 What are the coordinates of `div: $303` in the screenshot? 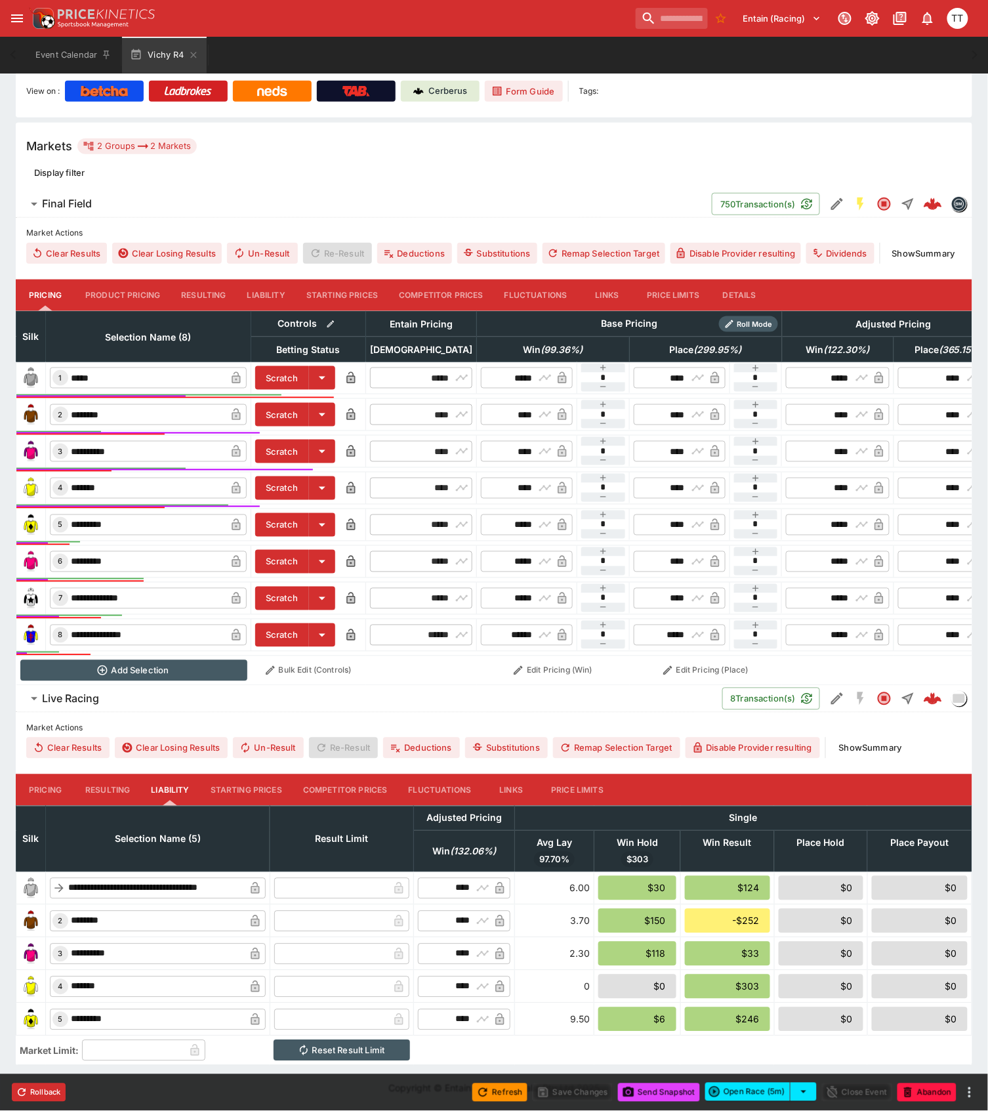 It's located at (727, 986).